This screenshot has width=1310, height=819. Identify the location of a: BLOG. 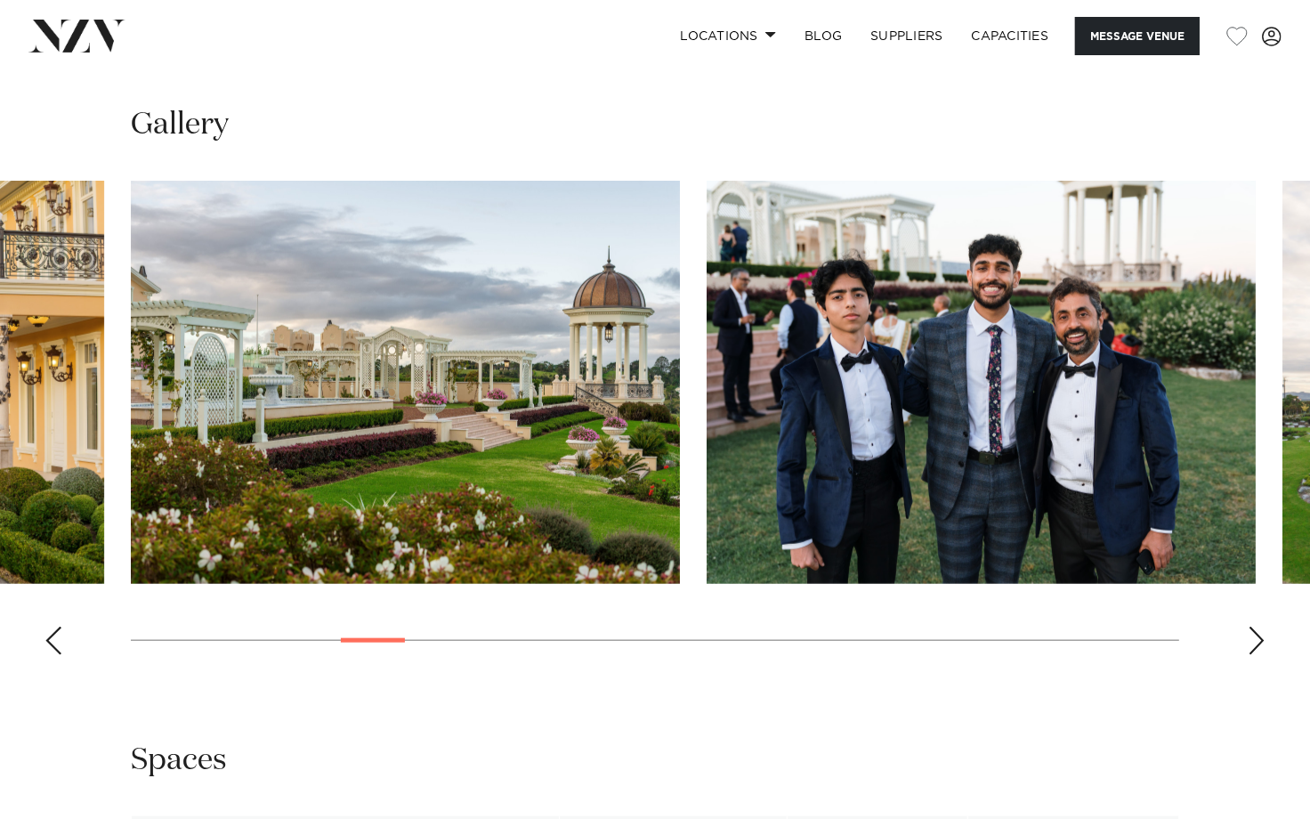
(823, 36).